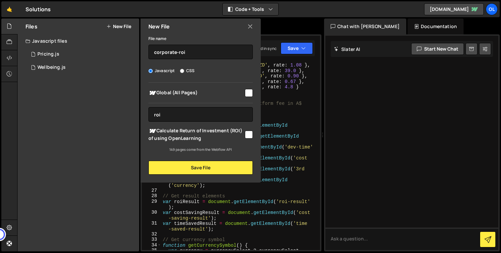 This screenshot has width=501, height=253. Describe the element at coordinates (196, 93) in the screenshot. I see `span: Global (All Pages)` at that location.